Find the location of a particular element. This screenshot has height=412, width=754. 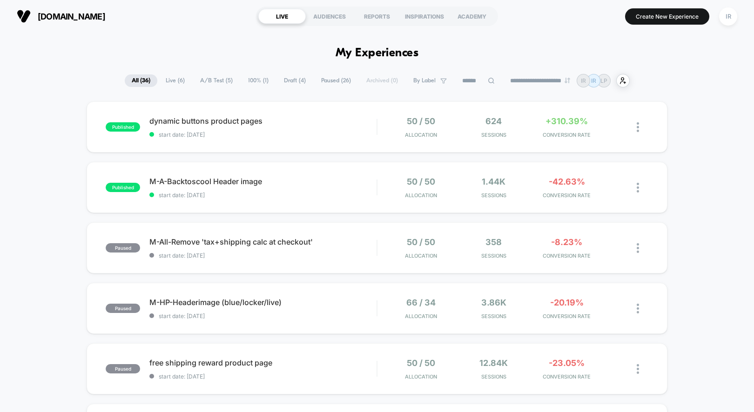

span: free shipping reward product page is located at coordinates (263, 363).